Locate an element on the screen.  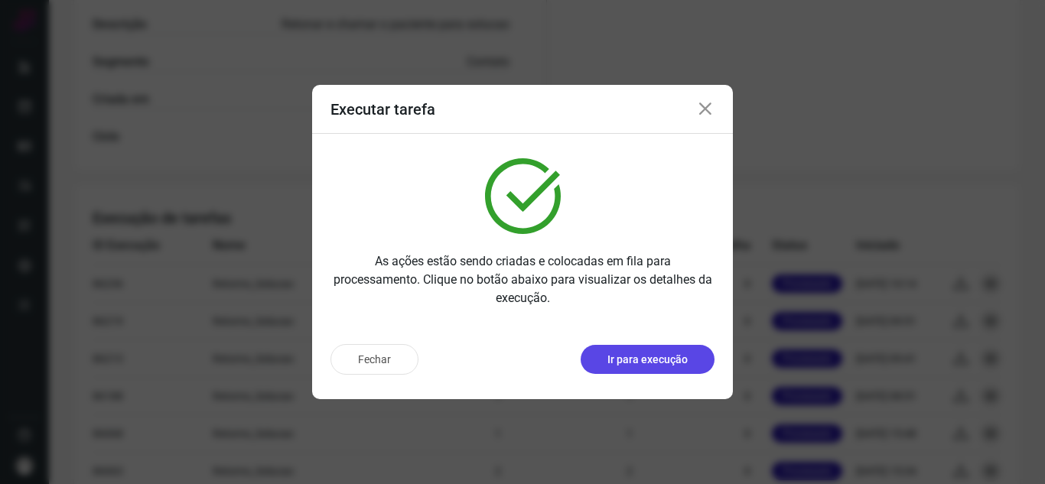
img: verified.svg is located at coordinates (522, 196).